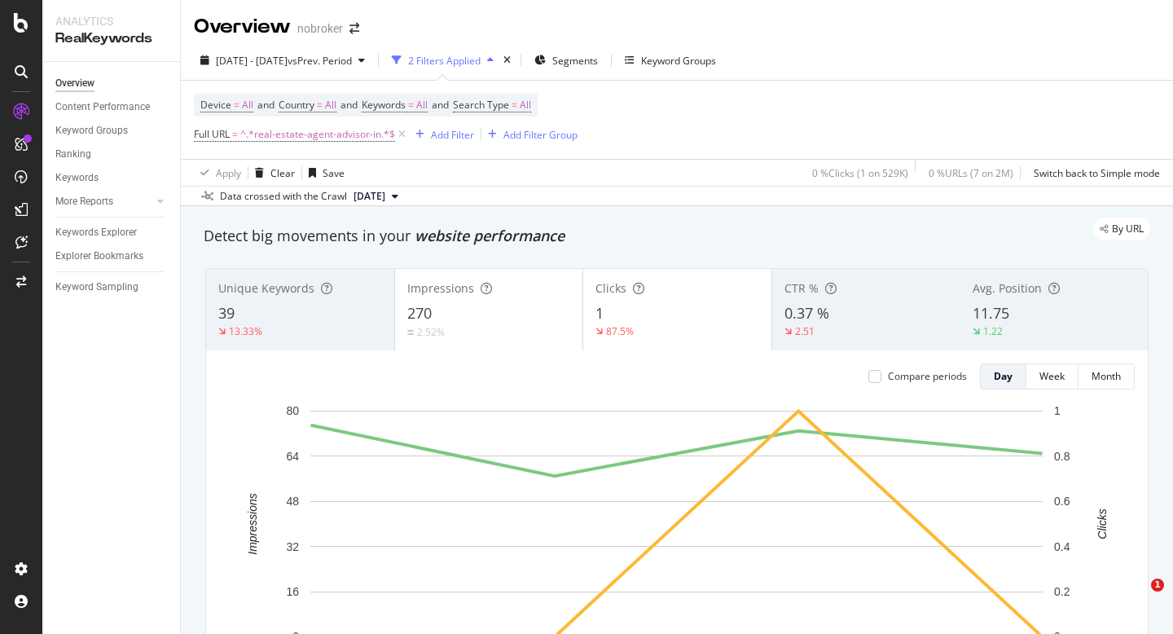  What do you see at coordinates (993, 331) in the screenshot?
I see `div: 1.22` at bounding box center [993, 331].